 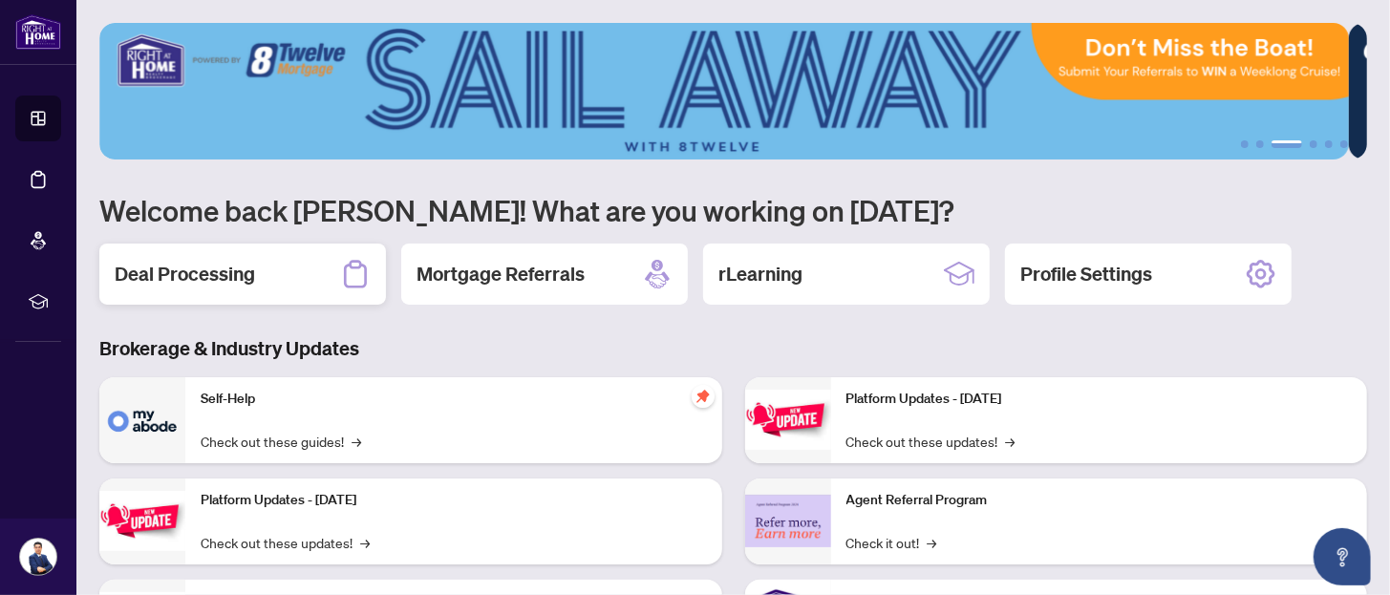 What do you see at coordinates (788, 419) in the screenshot?
I see `img: Platform Updates - June 23, 2025` at bounding box center [788, 419].